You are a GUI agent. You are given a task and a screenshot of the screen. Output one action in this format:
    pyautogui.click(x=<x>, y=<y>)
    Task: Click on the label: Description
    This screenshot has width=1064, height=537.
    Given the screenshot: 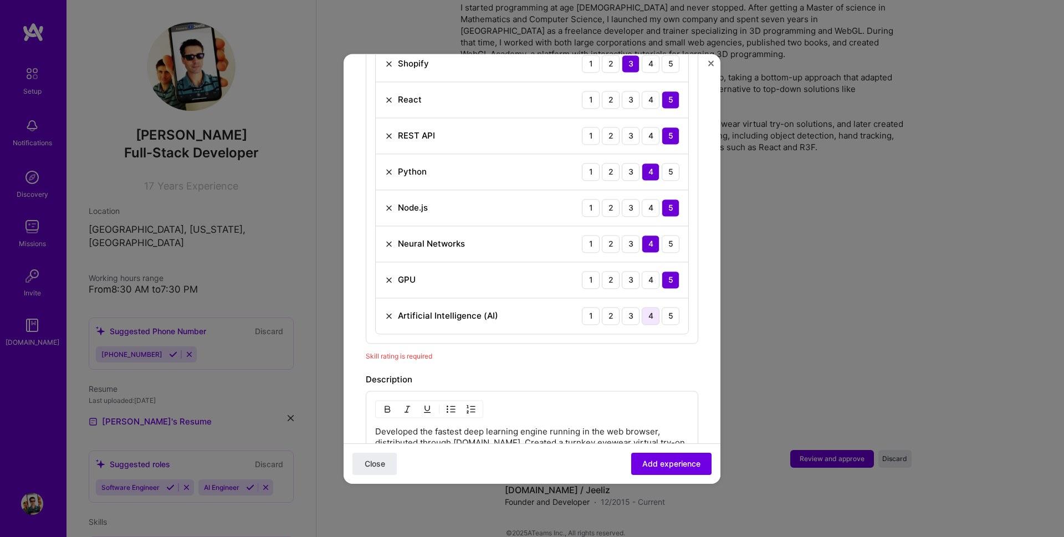 What is the action you would take?
    pyautogui.click(x=389, y=379)
    